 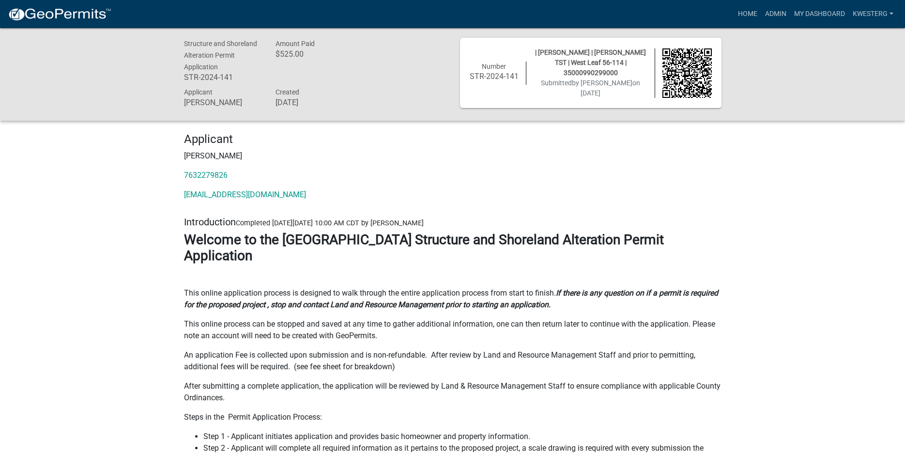 I want to click on span: Applicant, so click(x=198, y=92).